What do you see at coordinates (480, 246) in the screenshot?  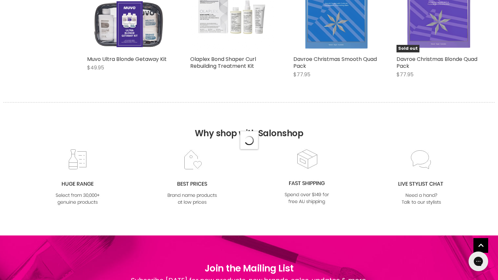 I see `span: Back to top` at bounding box center [480, 246].